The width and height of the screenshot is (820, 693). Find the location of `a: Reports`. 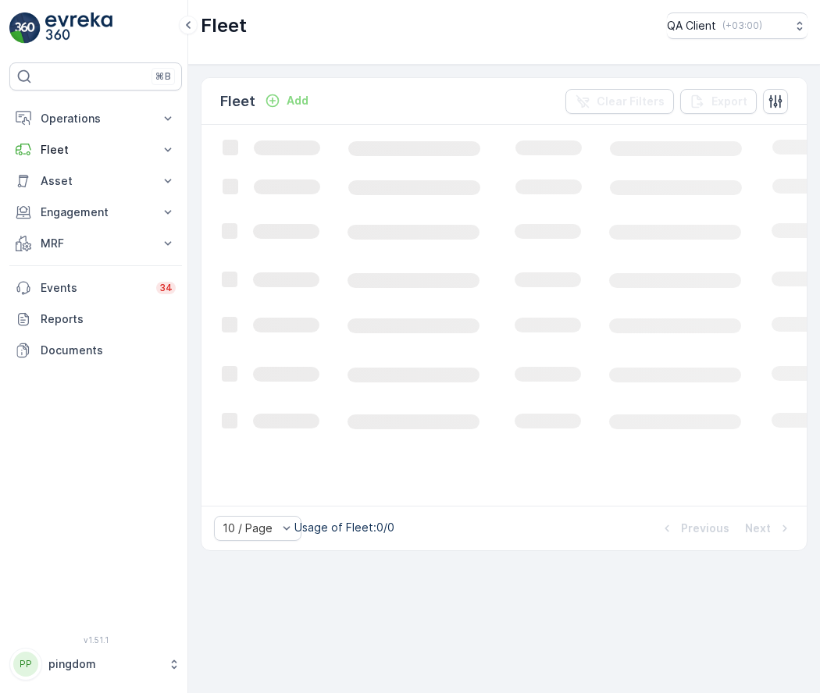

a: Reports is located at coordinates (95, 319).